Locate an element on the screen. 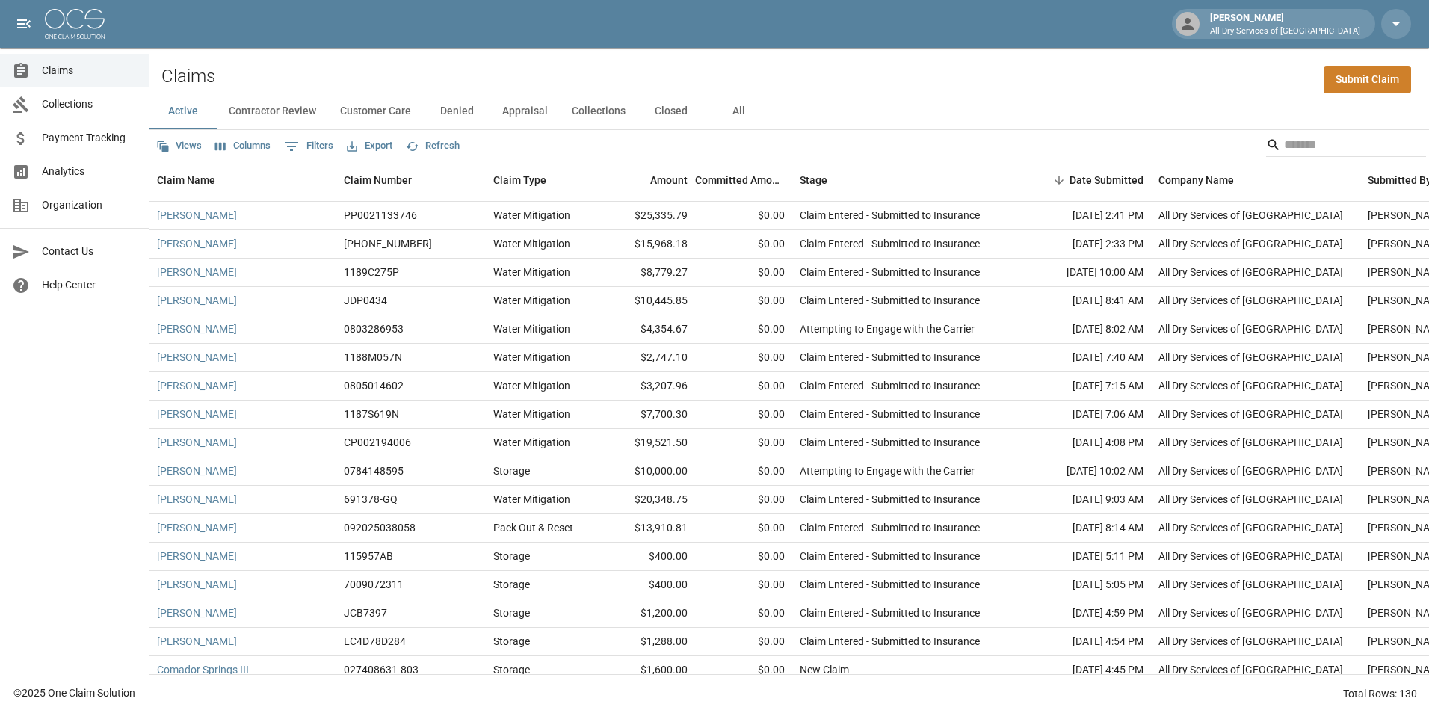 The height and width of the screenshot is (713, 1429). div: Committed Amount is located at coordinates (743, 180).